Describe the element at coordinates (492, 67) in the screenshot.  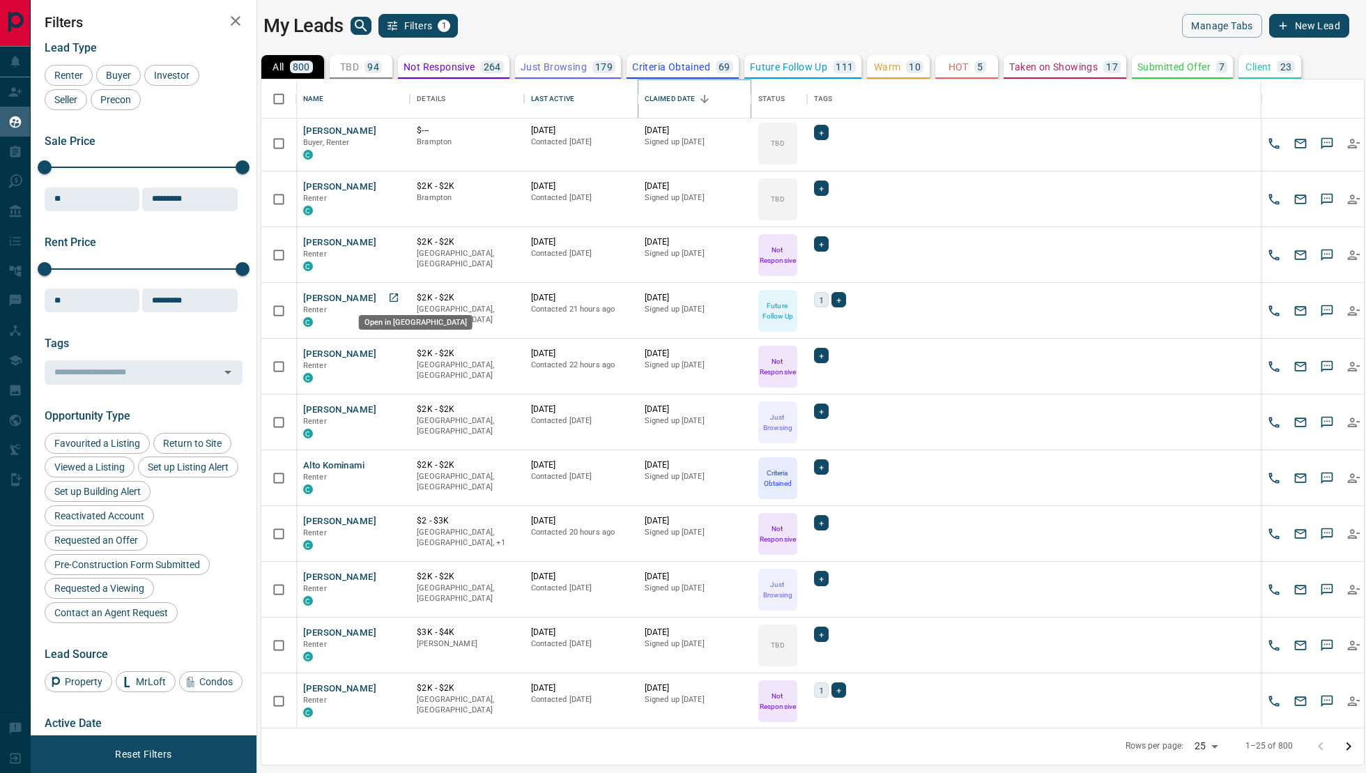
I see `p: 264` at that location.